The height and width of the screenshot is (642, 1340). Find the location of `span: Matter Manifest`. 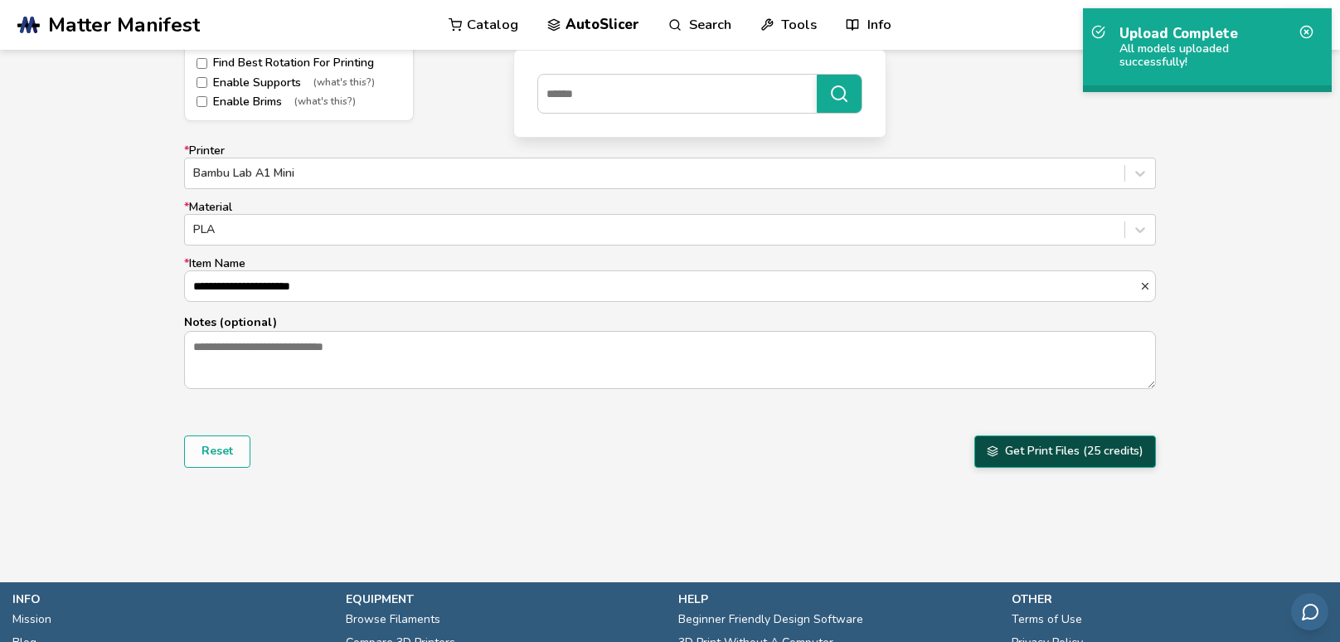

span: Matter Manifest is located at coordinates (124, 25).